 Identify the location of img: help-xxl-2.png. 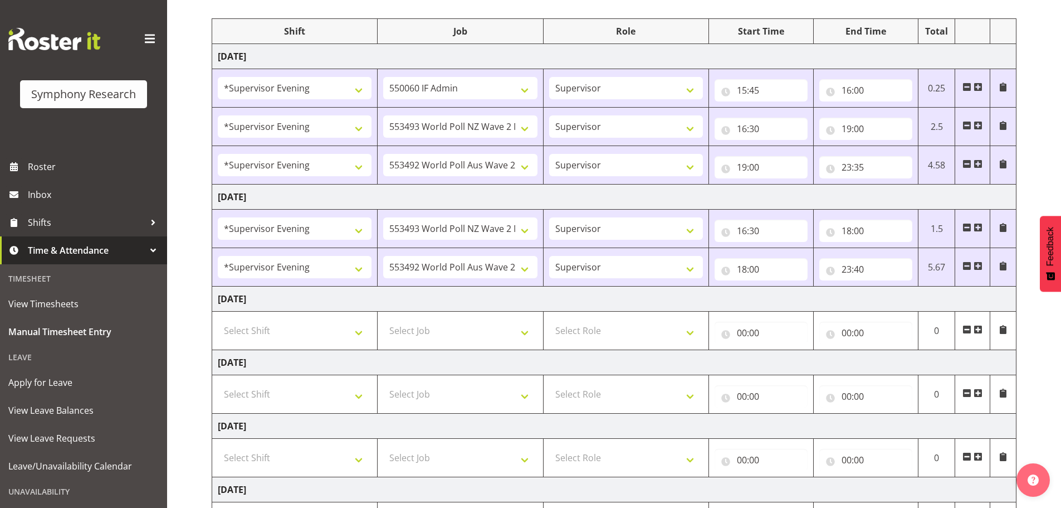
(1033, 480).